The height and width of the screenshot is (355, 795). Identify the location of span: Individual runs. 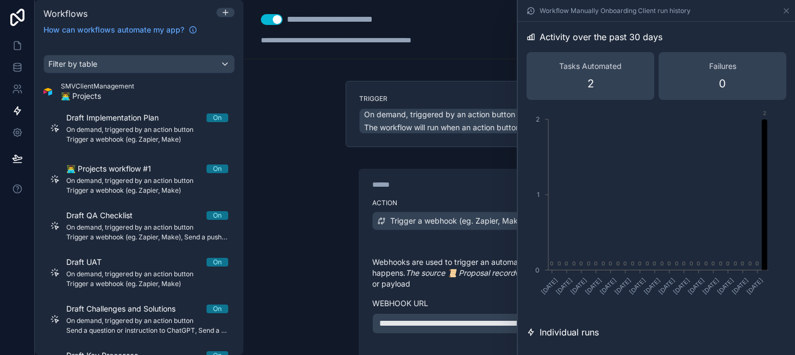
(569, 332).